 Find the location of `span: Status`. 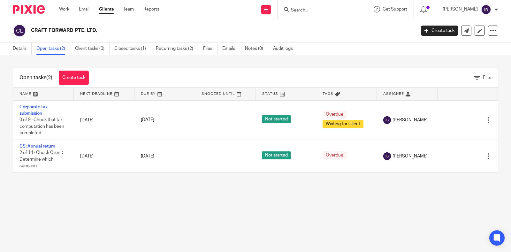

span: Status is located at coordinates (270, 94).